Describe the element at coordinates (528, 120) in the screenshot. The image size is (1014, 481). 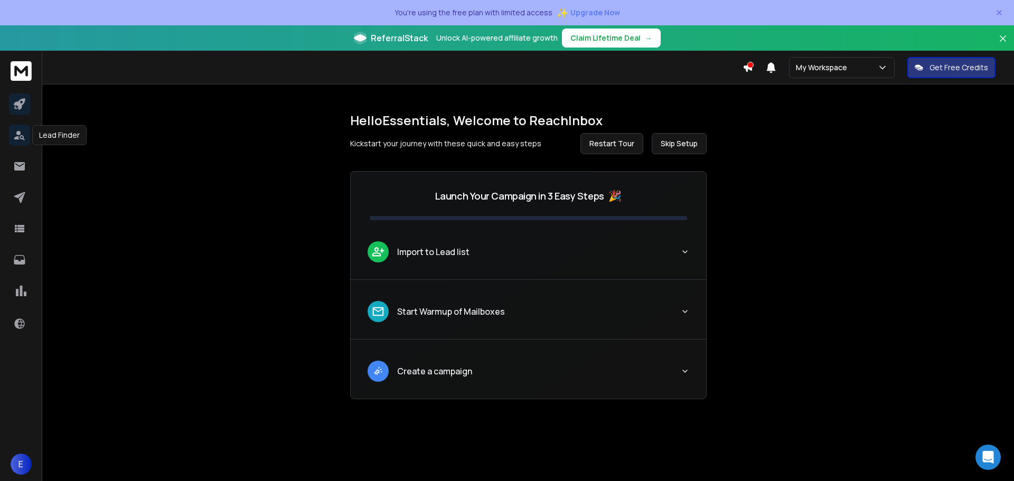
I see `h1: Hello Essentials , Welcome to ReachInbox` at that location.